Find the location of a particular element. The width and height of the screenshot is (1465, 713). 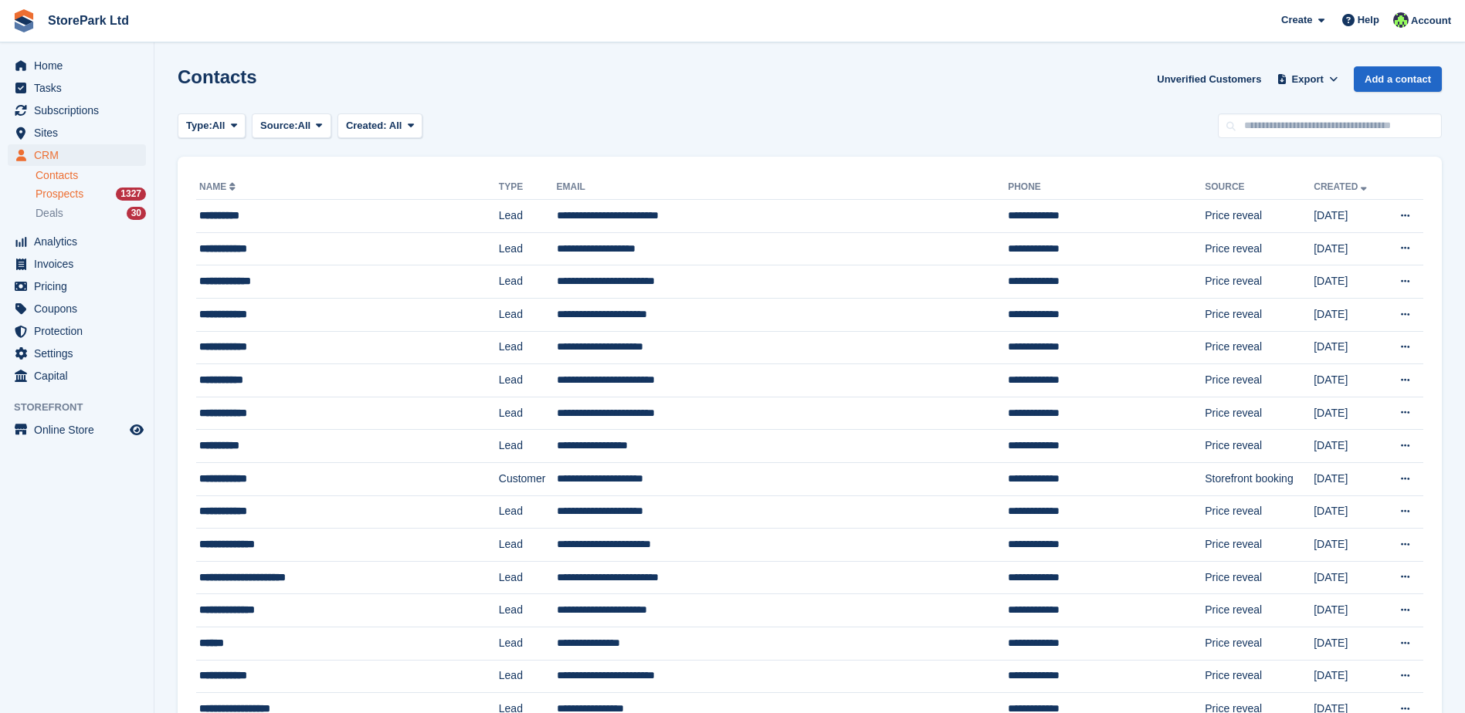

td: Customer is located at coordinates (527, 479).